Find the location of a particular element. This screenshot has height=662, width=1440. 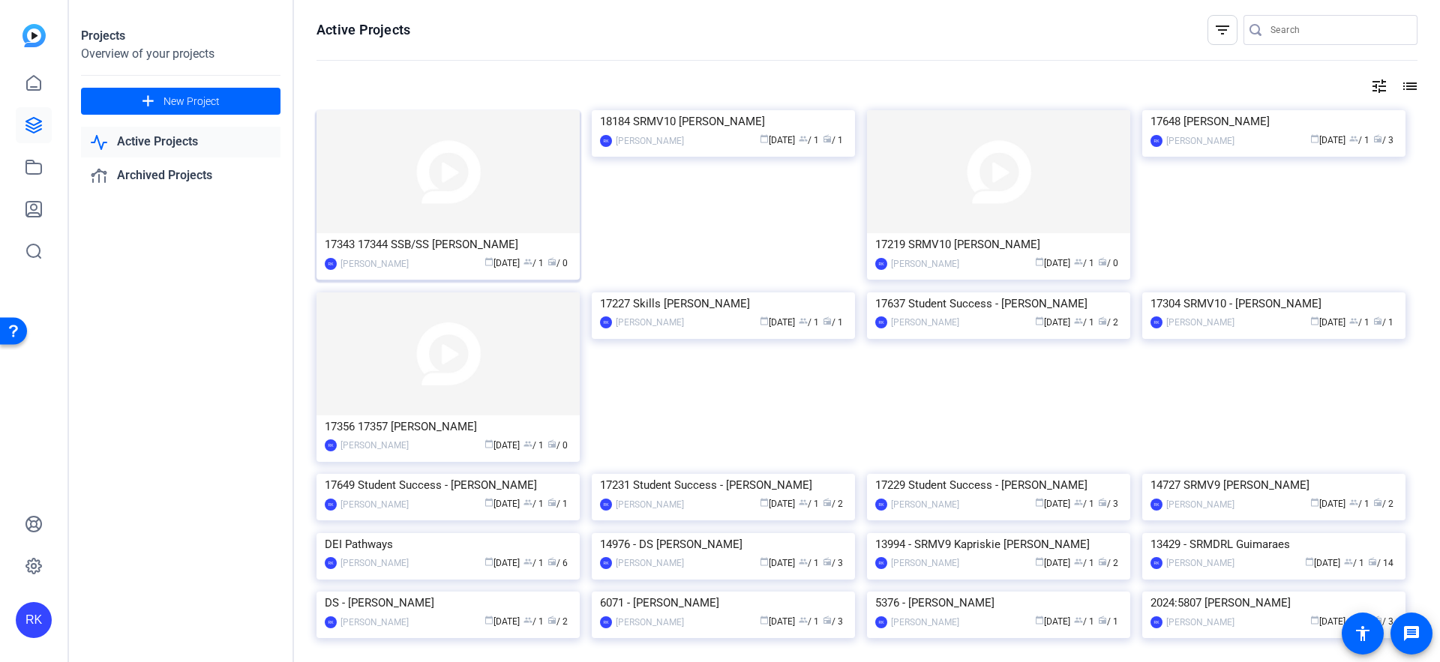

mat-icon: add is located at coordinates (148, 101).